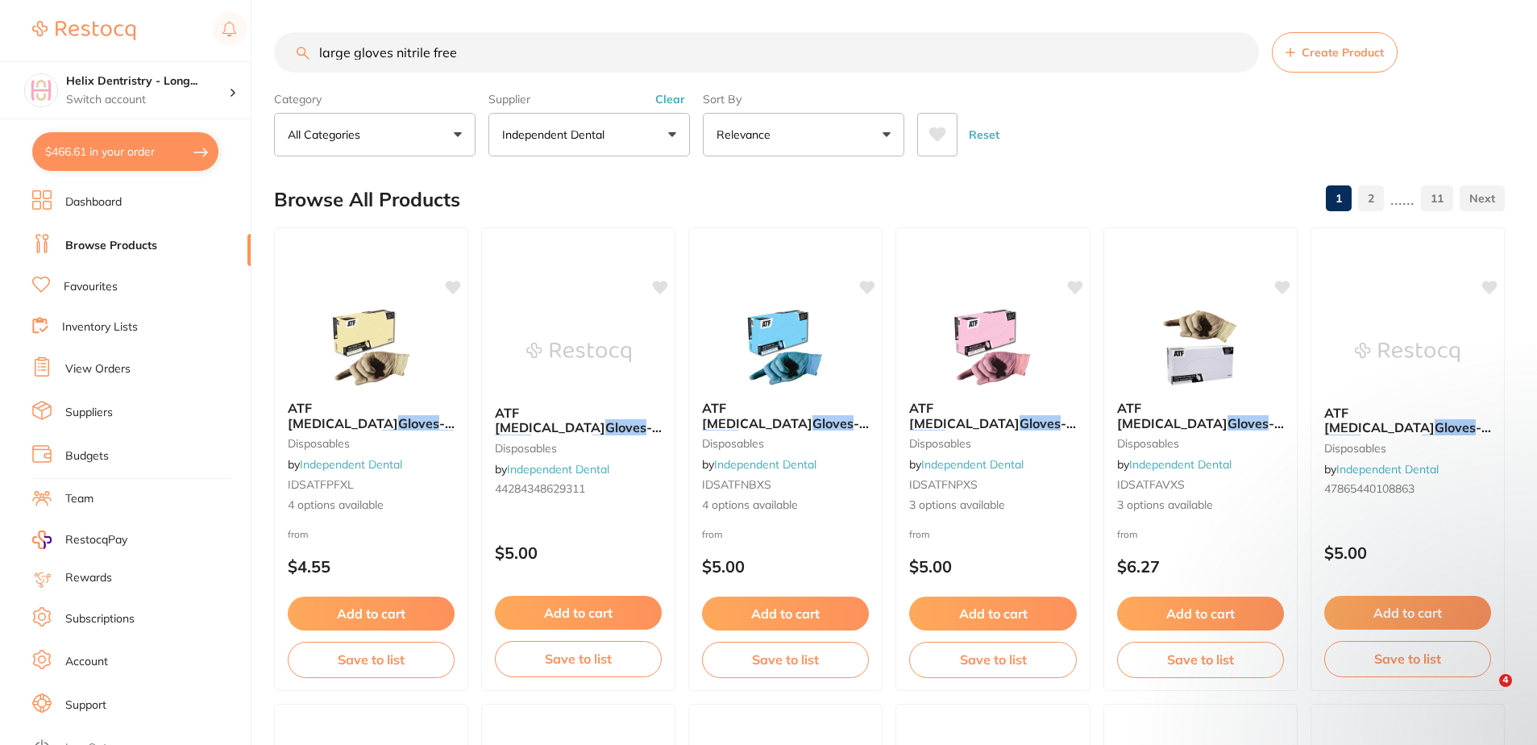 The height and width of the screenshot is (745, 1537). What do you see at coordinates (371, 415) in the screenshot?
I see `b: ATF Dental Examination Gloves - Latex - Powder Free Gloves` at bounding box center [371, 415].